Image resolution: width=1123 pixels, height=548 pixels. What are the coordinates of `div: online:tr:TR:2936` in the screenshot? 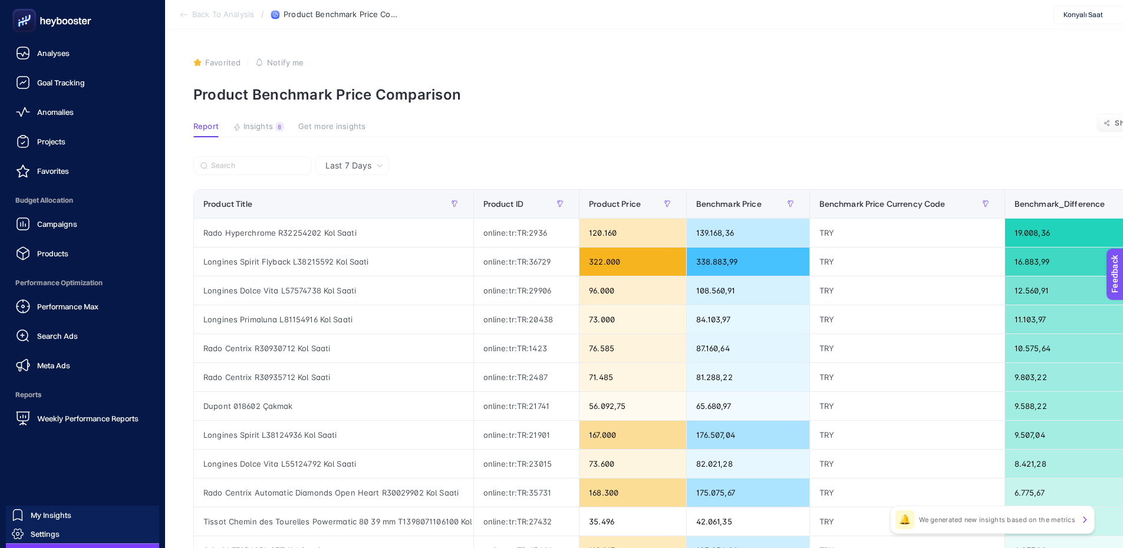 It's located at (526, 233).